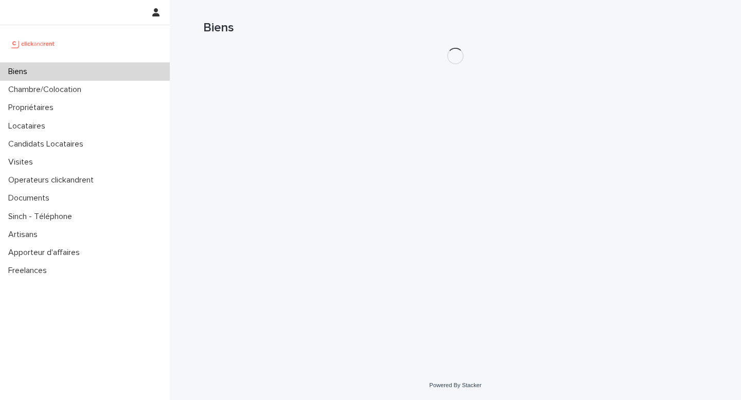  What do you see at coordinates (33, 108) in the screenshot?
I see `p: Propriétaires` at bounding box center [33, 108].